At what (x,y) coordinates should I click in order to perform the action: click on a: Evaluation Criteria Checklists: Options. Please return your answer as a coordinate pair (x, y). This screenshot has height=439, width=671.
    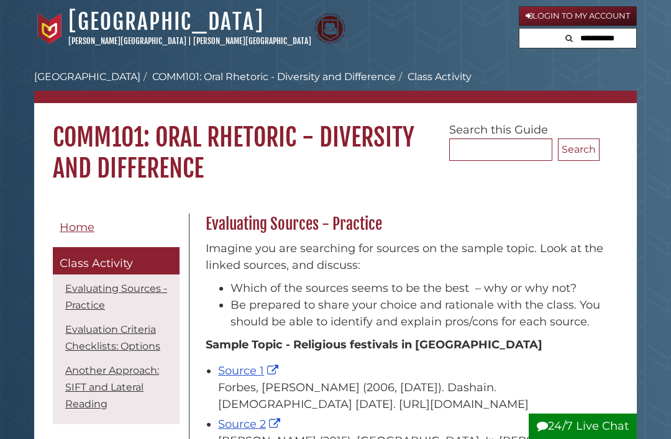
    Looking at the image, I should click on (112, 338).